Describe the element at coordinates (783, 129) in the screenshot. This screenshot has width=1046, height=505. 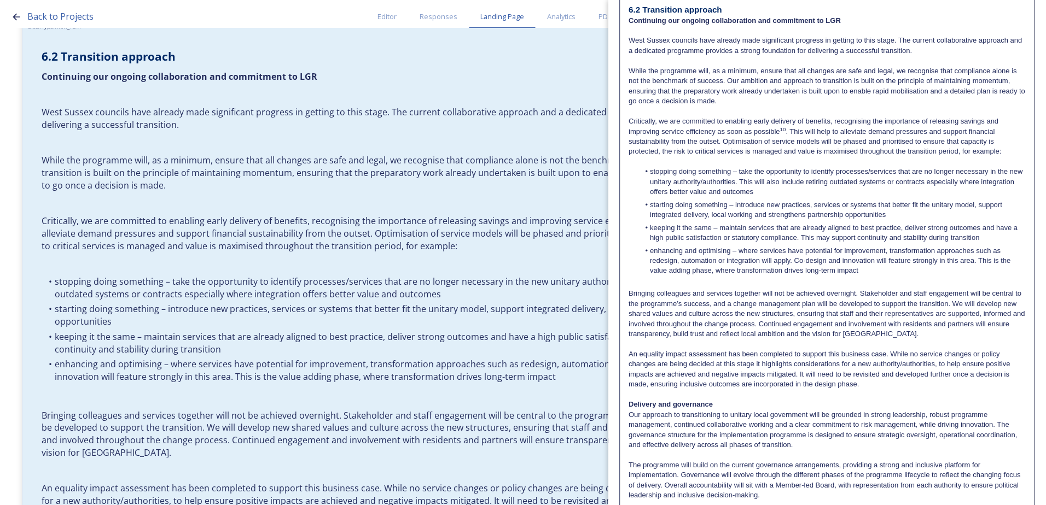
I see `sup: 10` at that location.